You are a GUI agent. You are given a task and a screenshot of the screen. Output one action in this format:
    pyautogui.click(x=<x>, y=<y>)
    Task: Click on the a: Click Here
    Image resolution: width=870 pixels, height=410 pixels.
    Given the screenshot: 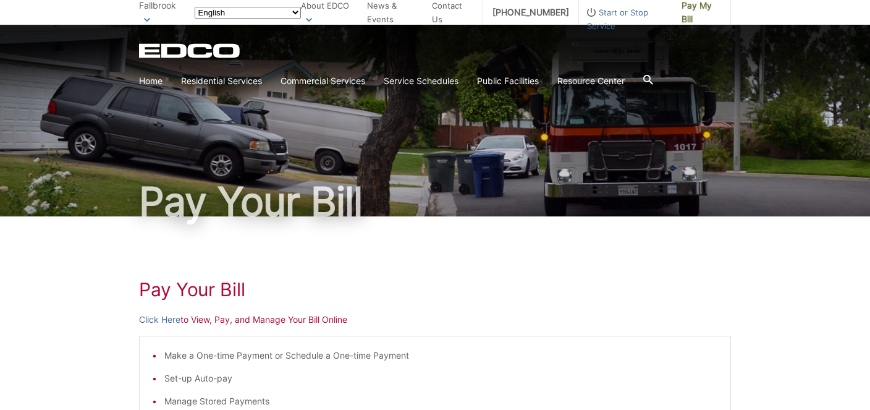 What is the action you would take?
    pyautogui.click(x=159, y=319)
    